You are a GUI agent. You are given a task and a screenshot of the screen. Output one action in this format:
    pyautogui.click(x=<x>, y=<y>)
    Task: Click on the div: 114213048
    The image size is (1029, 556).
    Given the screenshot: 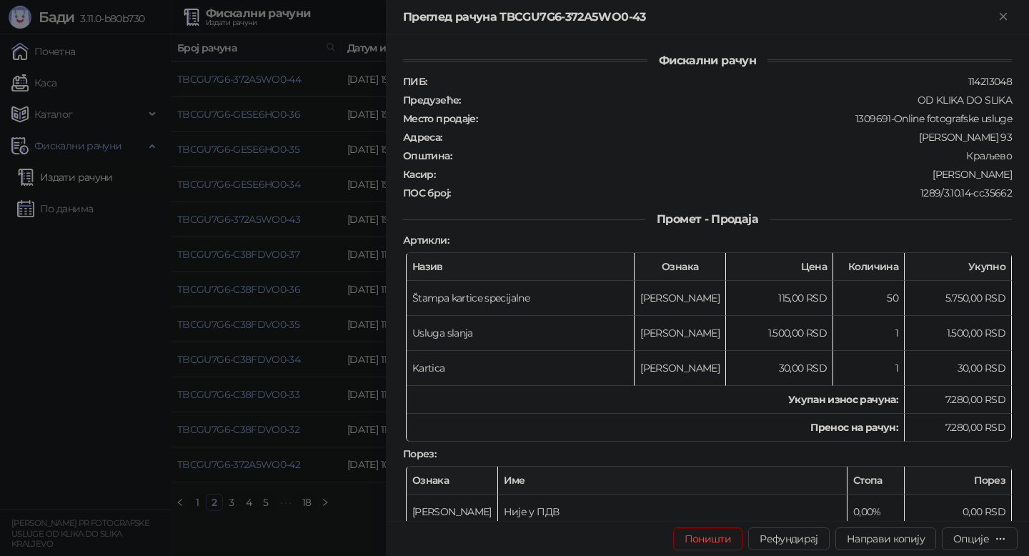 What is the action you would take?
    pyautogui.click(x=720, y=81)
    